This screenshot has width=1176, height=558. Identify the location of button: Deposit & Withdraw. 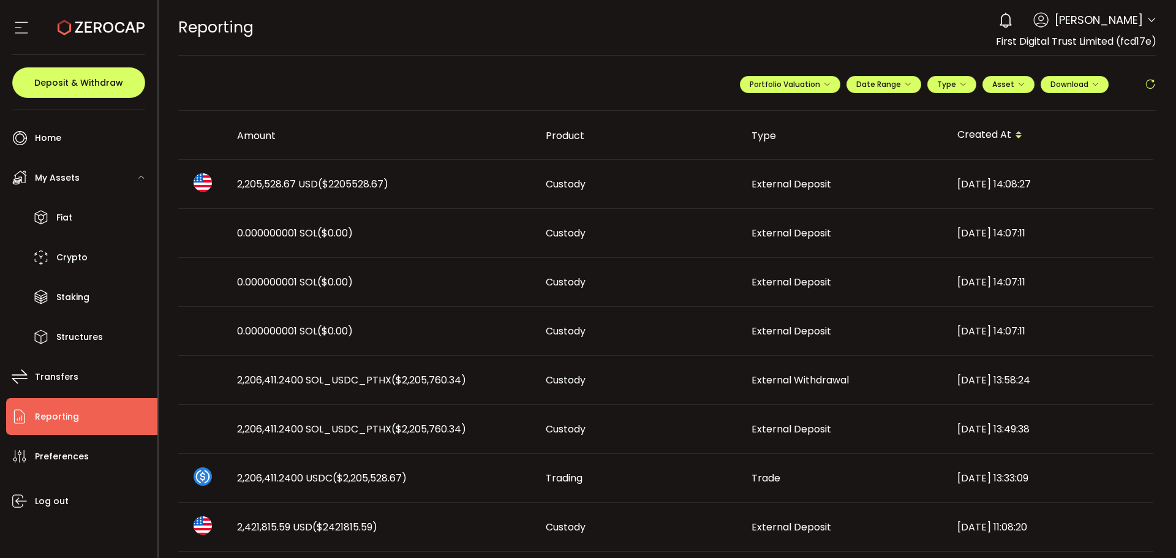
(78, 83).